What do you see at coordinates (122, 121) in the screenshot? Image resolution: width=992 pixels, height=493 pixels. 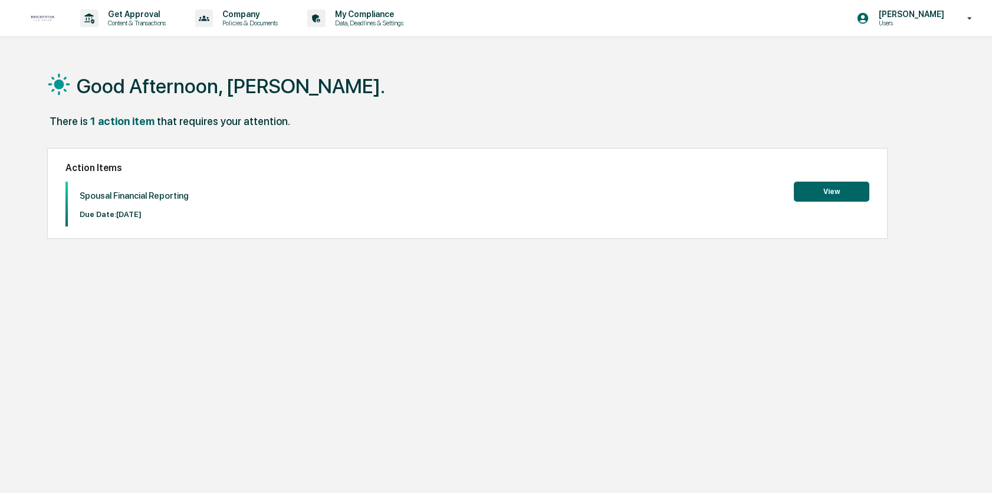 I see `div: 1 action item` at bounding box center [122, 121].